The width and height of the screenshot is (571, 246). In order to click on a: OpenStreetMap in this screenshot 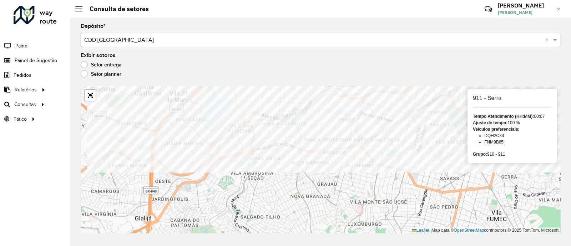, I will do `click(469, 230)`.